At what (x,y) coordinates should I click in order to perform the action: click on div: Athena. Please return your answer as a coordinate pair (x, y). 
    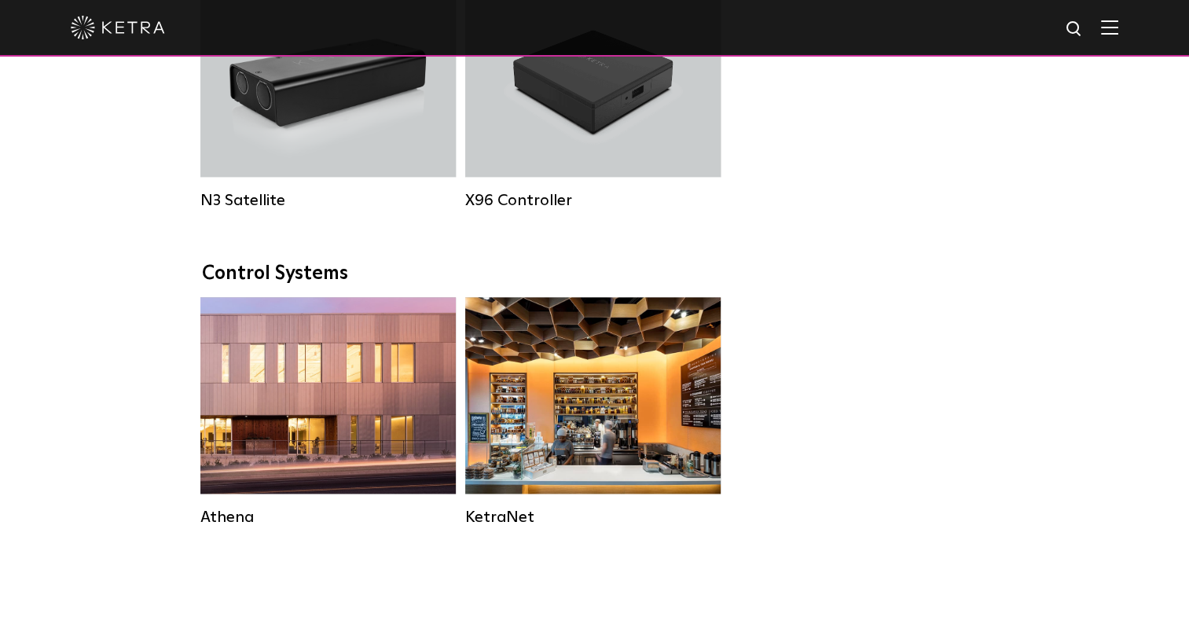
    Looking at the image, I should click on (328, 517).